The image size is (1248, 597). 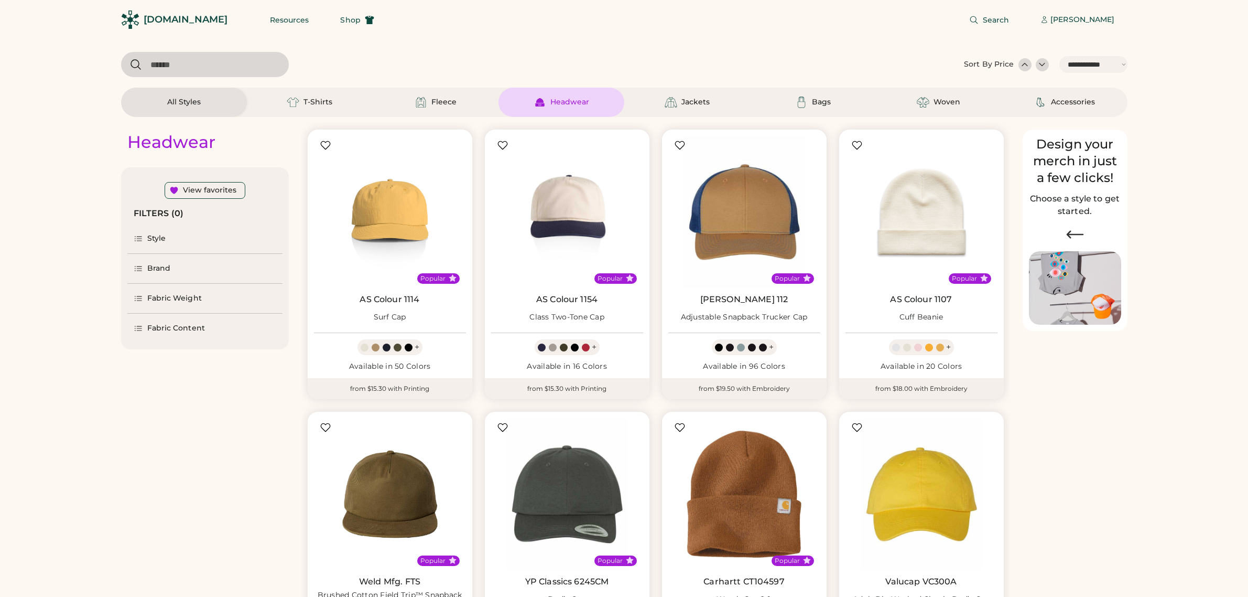 What do you see at coordinates (444, 102) in the screenshot?
I see `div: Fleece` at bounding box center [444, 102].